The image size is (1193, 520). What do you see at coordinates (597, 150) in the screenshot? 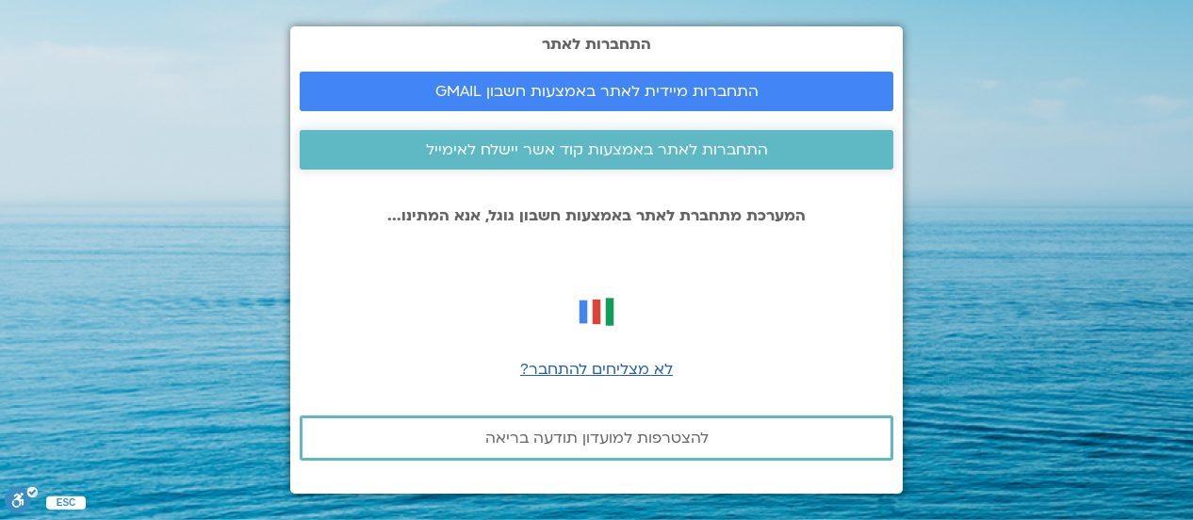
I see `a: התחברות לאתר באמצעות קוד אשר יישלח לאימייל` at bounding box center [597, 150].